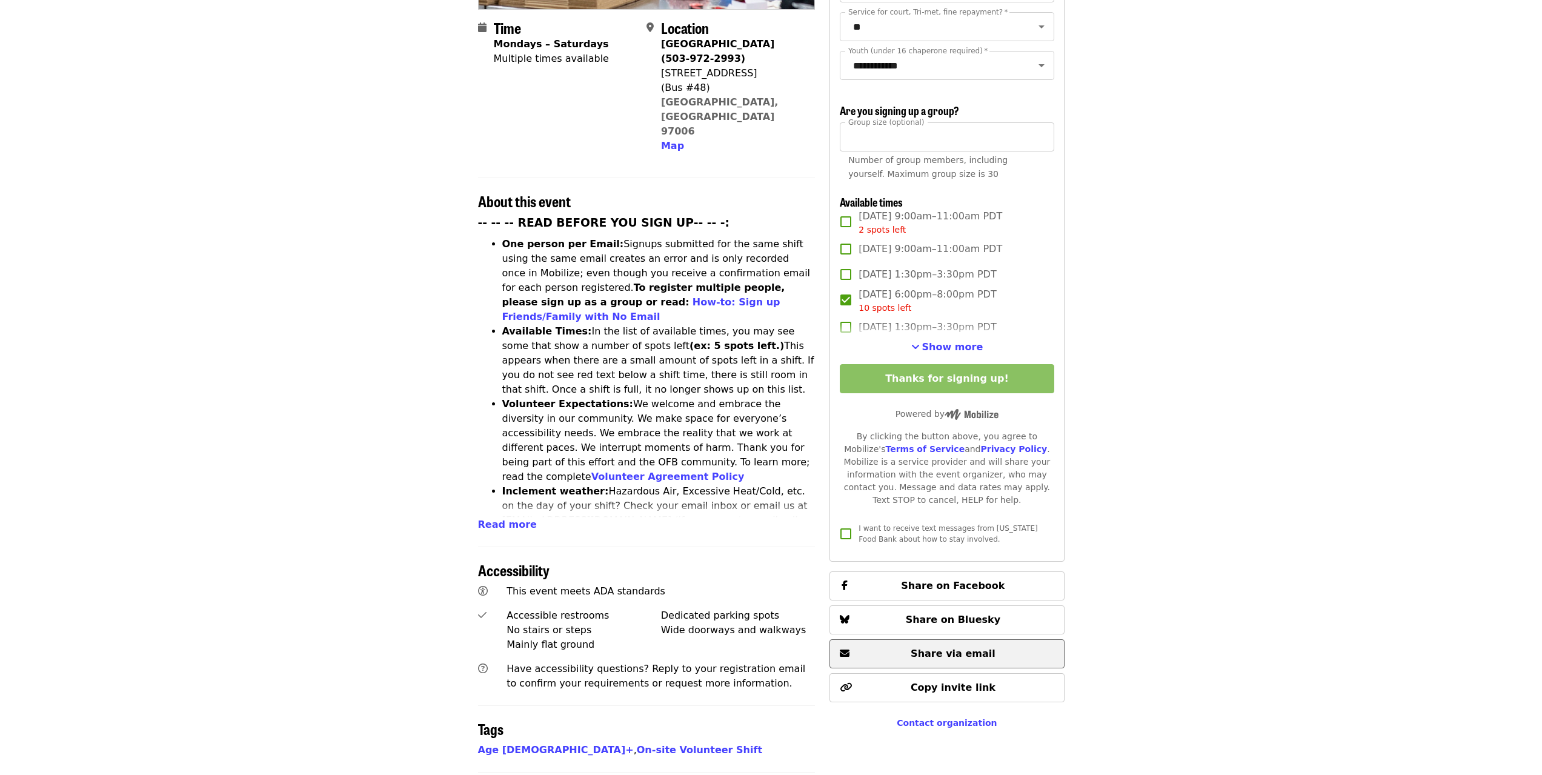 This screenshot has height=775, width=1542. Describe the element at coordinates (483, 668) in the screenshot. I see `i: question-circle icon` at that location.